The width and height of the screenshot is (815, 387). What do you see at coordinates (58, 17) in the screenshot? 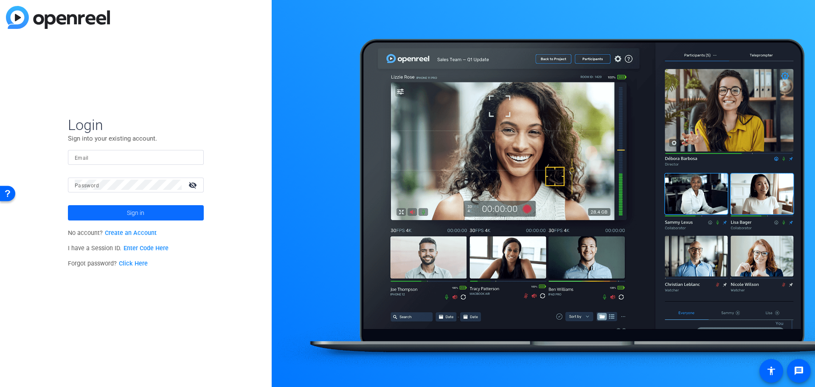
I see `img: blue-gradient.svg` at bounding box center [58, 17].